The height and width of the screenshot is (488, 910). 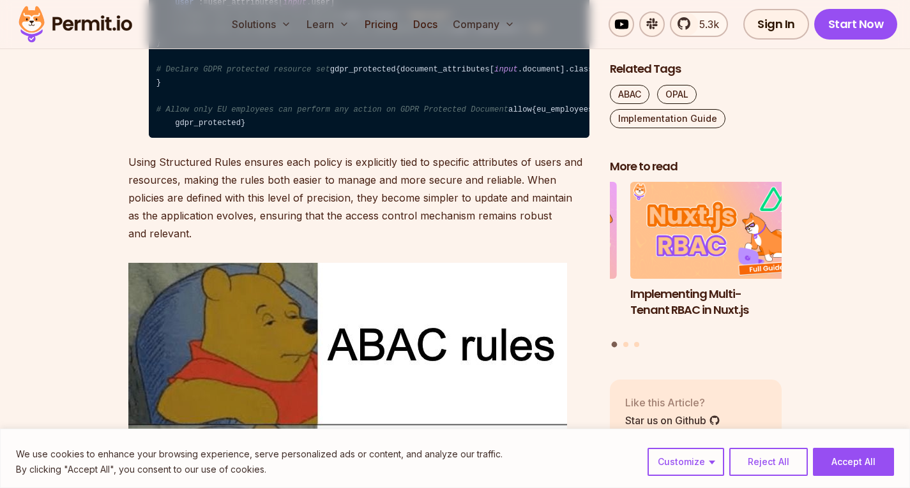 I want to click on button: Company, so click(x=483, y=24).